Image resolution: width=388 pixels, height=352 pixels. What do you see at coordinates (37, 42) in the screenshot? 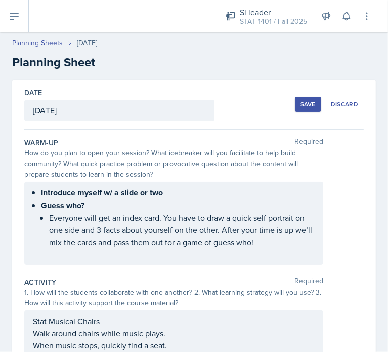
I see `a: Planning Sheets` at bounding box center [37, 42].